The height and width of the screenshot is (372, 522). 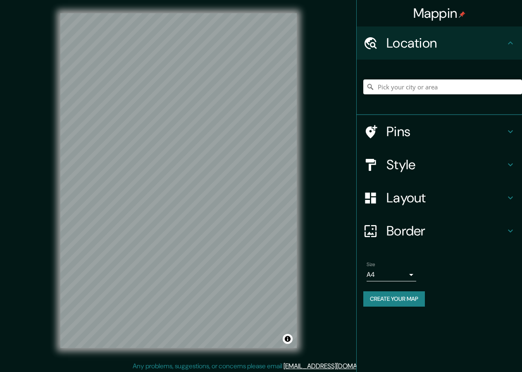 What do you see at coordinates (260, 366) in the screenshot?
I see `p: Any problems, suggestions, or concerns please email .` at bounding box center [260, 366].